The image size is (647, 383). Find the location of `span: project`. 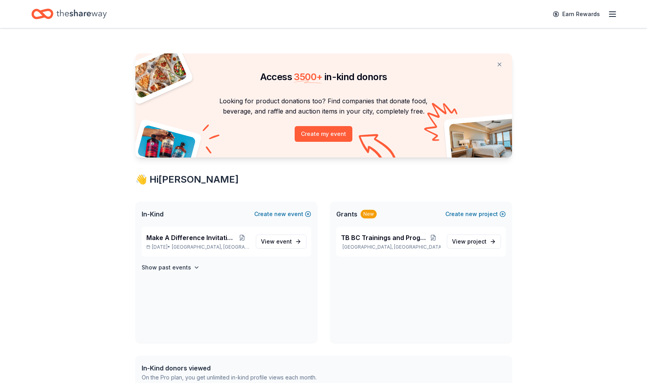

span: project is located at coordinates (477, 241).